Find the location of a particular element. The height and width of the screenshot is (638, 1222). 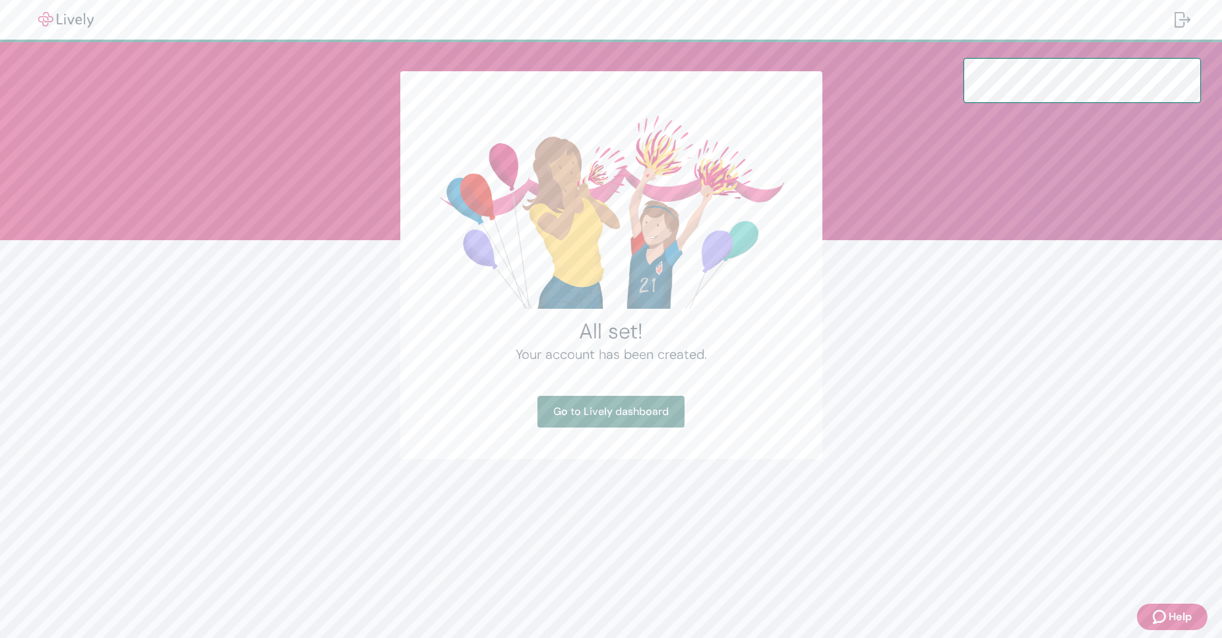

h2: All set! is located at coordinates (611, 331).